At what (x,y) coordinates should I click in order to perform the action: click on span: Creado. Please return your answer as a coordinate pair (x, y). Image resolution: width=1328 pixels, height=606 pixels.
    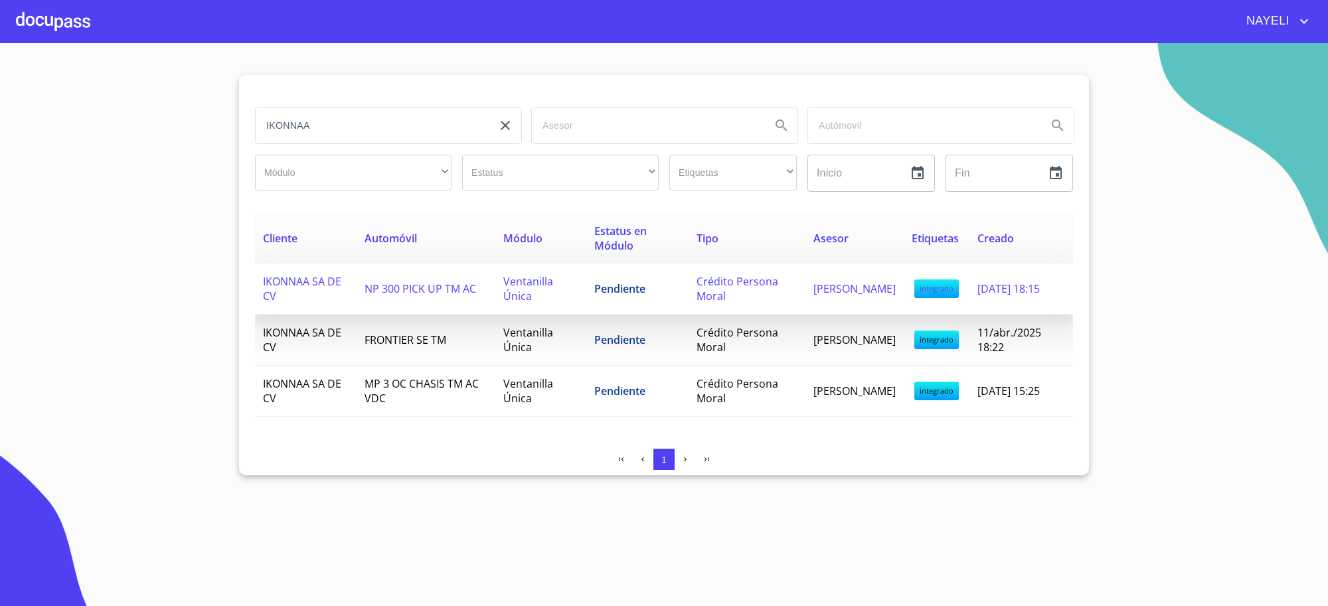
    Looking at the image, I should click on (996, 238).